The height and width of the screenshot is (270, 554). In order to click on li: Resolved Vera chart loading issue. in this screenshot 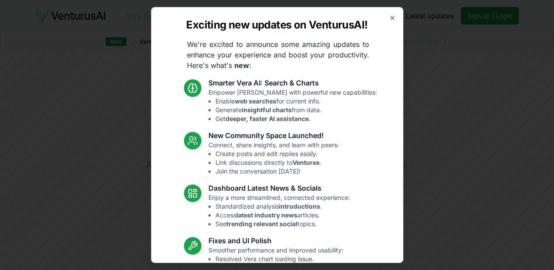, I will do `click(279, 259)`.